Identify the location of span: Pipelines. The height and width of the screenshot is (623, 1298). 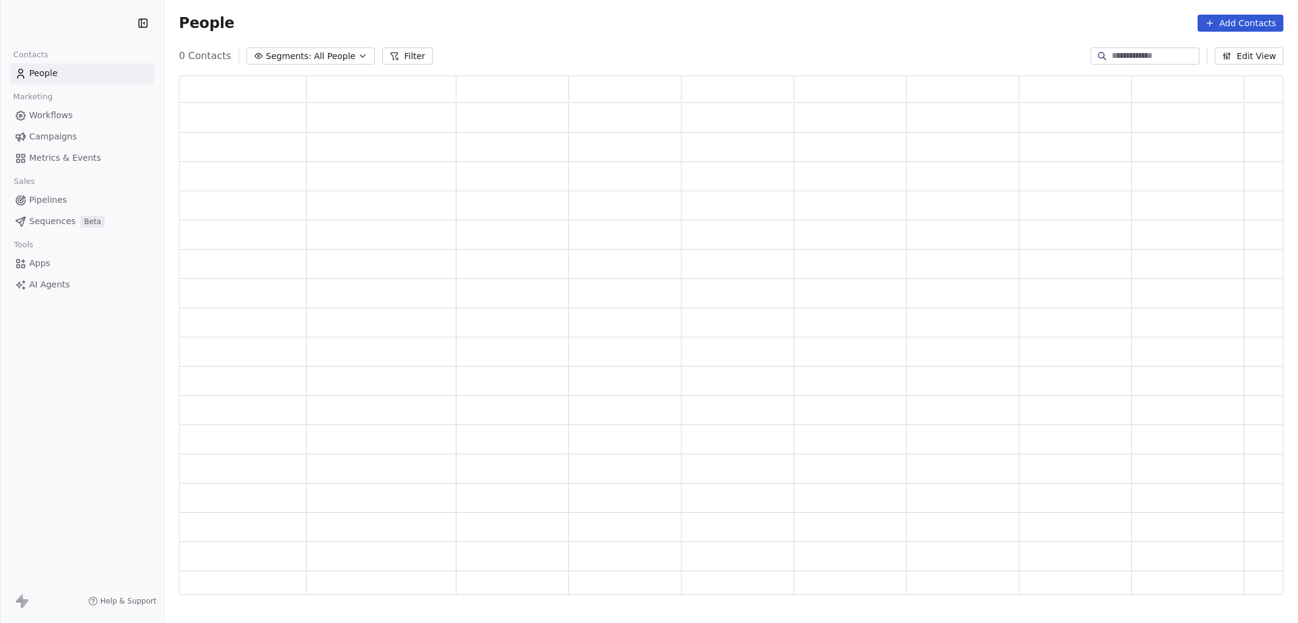
(48, 200).